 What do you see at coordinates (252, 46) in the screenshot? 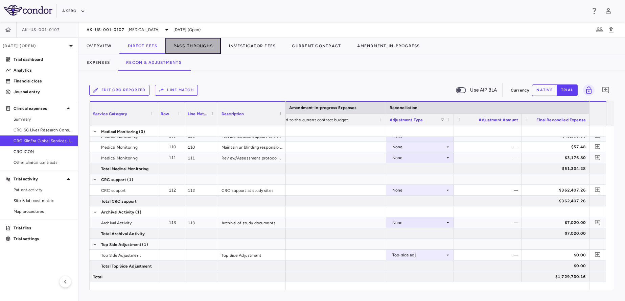
I see `button: Investigator Fees` at bounding box center [252, 46].